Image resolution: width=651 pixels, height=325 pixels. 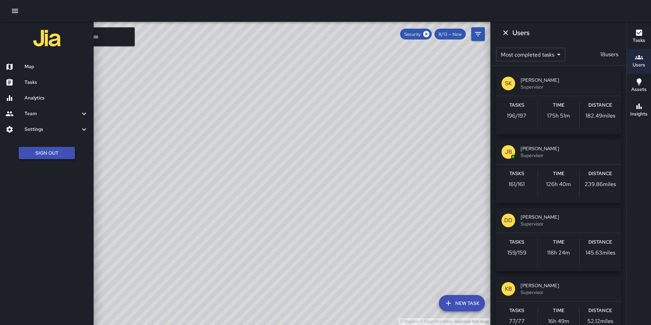 I want to click on button: Dismiss, so click(x=506, y=33).